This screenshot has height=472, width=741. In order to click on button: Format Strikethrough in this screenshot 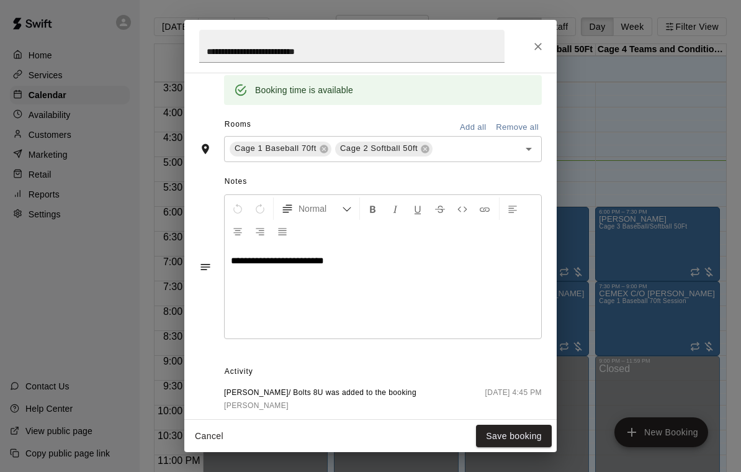, I will do `click(440, 209)`.